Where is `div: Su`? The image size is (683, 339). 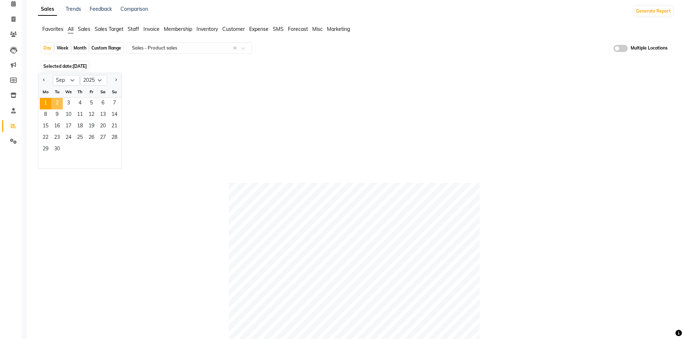 div: Su is located at coordinates (114, 92).